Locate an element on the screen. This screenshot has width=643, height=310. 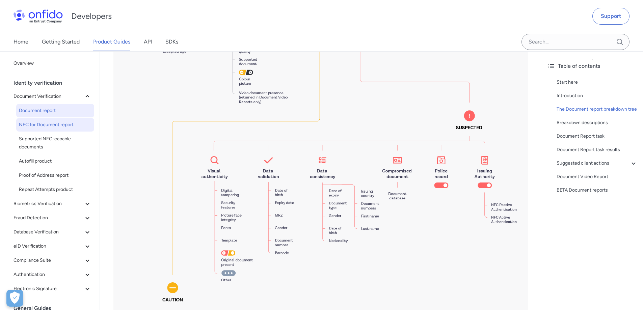
button: Open Preferences is located at coordinates (15, 298).